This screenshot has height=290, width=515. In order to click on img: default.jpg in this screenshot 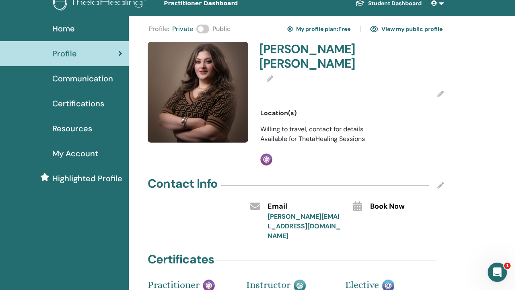, I will do `click(198, 92)`.